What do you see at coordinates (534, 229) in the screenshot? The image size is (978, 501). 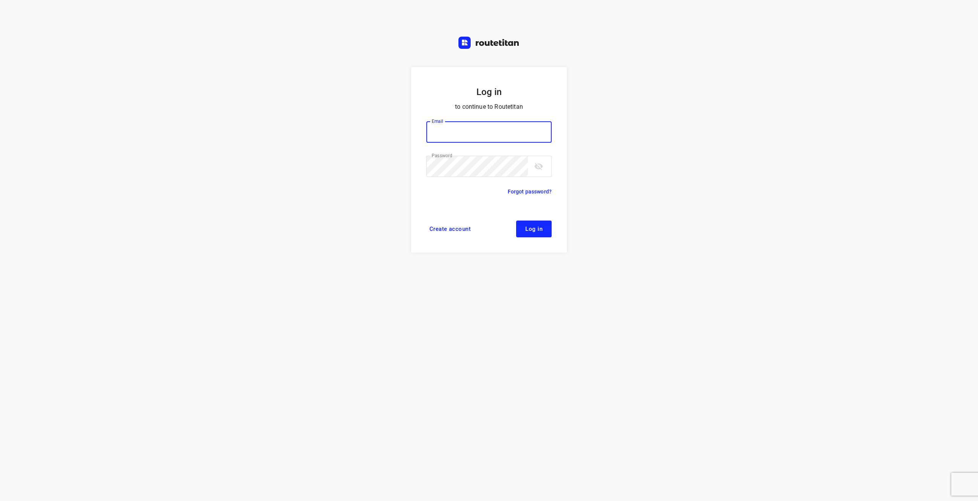 I see `button: Log in` at bounding box center [534, 229].